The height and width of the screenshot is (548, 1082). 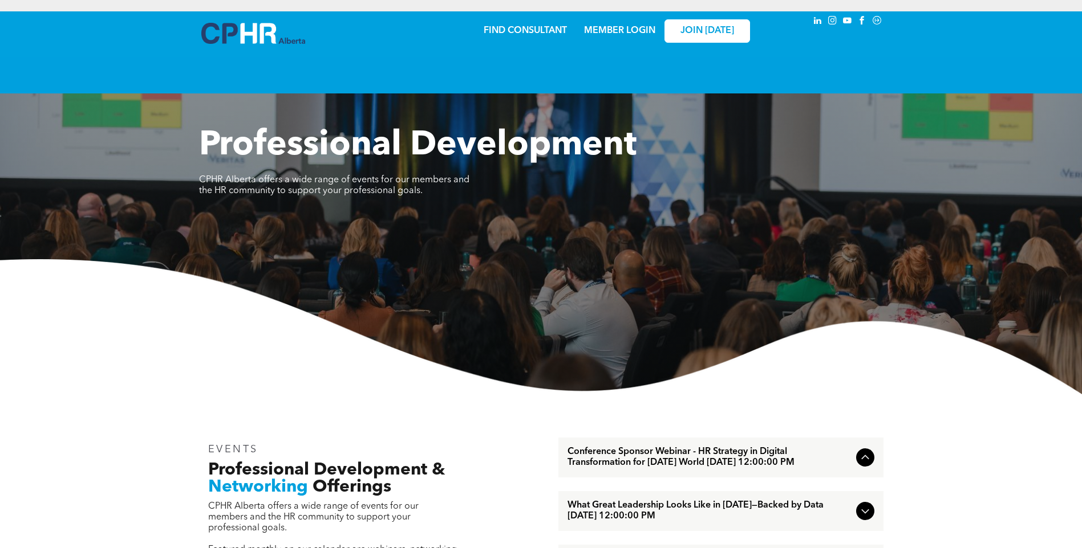 I want to click on span: Professional Development &, so click(x=326, y=470).